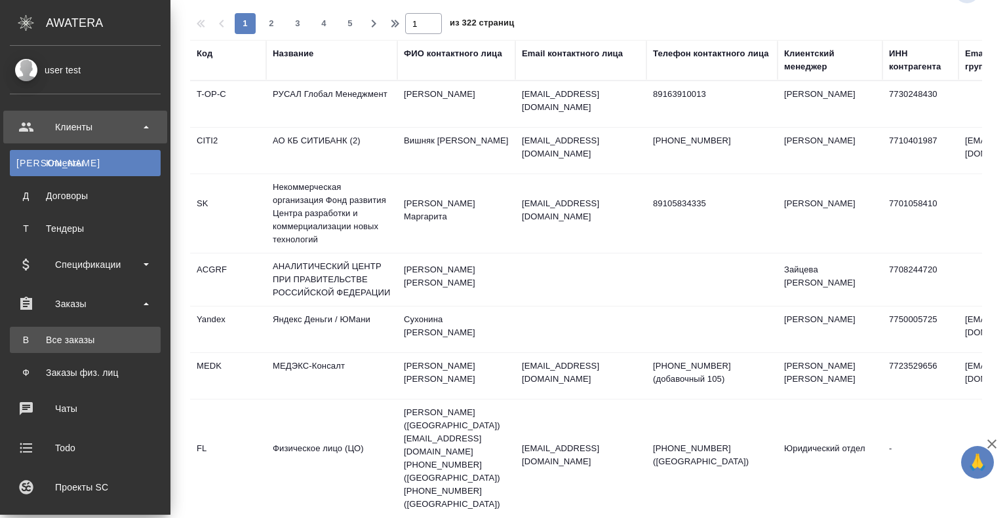 The height and width of the screenshot is (518, 1007). Describe the element at coordinates (85, 373) in the screenshot. I see `a: ФЗаказы физ. лиц` at that location.